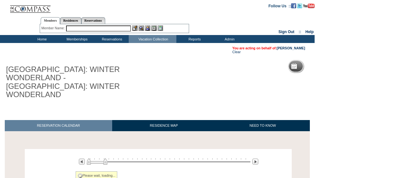 Image resolution: width=402 pixels, height=178 pixels. Describe the element at coordinates (160, 28) in the screenshot. I see `img: b_calculator.gif` at that location.